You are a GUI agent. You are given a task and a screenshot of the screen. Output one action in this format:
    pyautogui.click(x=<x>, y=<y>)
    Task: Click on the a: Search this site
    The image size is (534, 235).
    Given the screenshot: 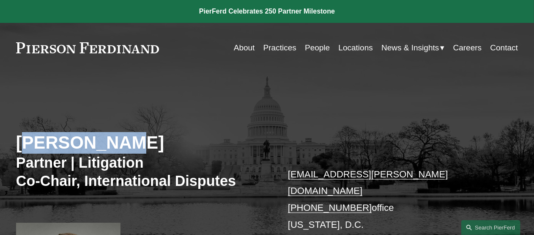 What is the action you would take?
    pyautogui.click(x=491, y=227)
    